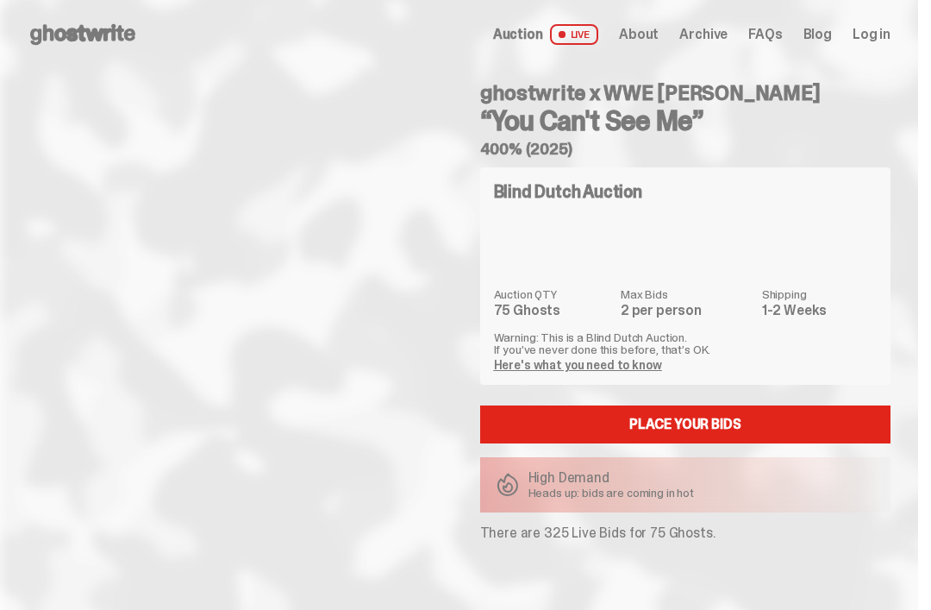  I want to click on dd: 75 Ghosts, so click(552, 310).